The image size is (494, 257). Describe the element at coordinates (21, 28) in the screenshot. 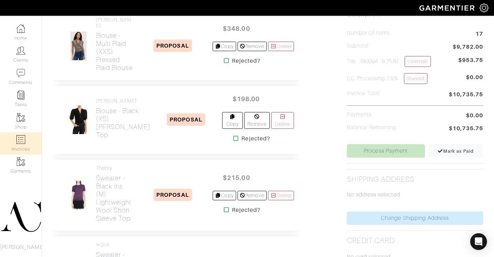

I see `img: dashboard-icon-dbcd8f5a0b271acd01030246c82b418ddd0df26cd7fceb0bd07c9910d44c42f6.png` at that location.